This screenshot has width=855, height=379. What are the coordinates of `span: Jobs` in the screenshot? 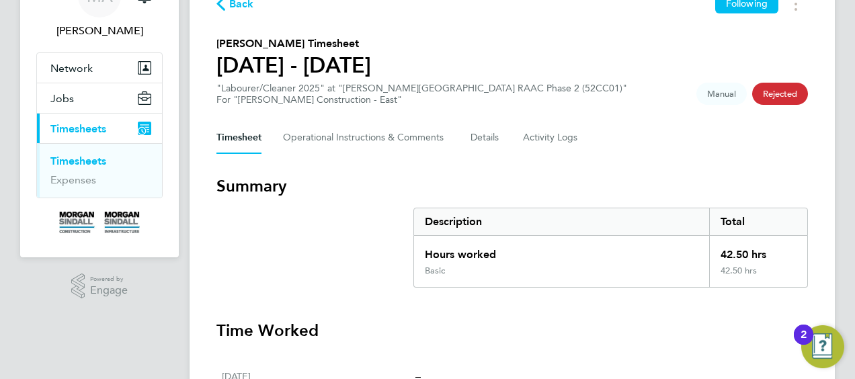 It's located at (62, 98).